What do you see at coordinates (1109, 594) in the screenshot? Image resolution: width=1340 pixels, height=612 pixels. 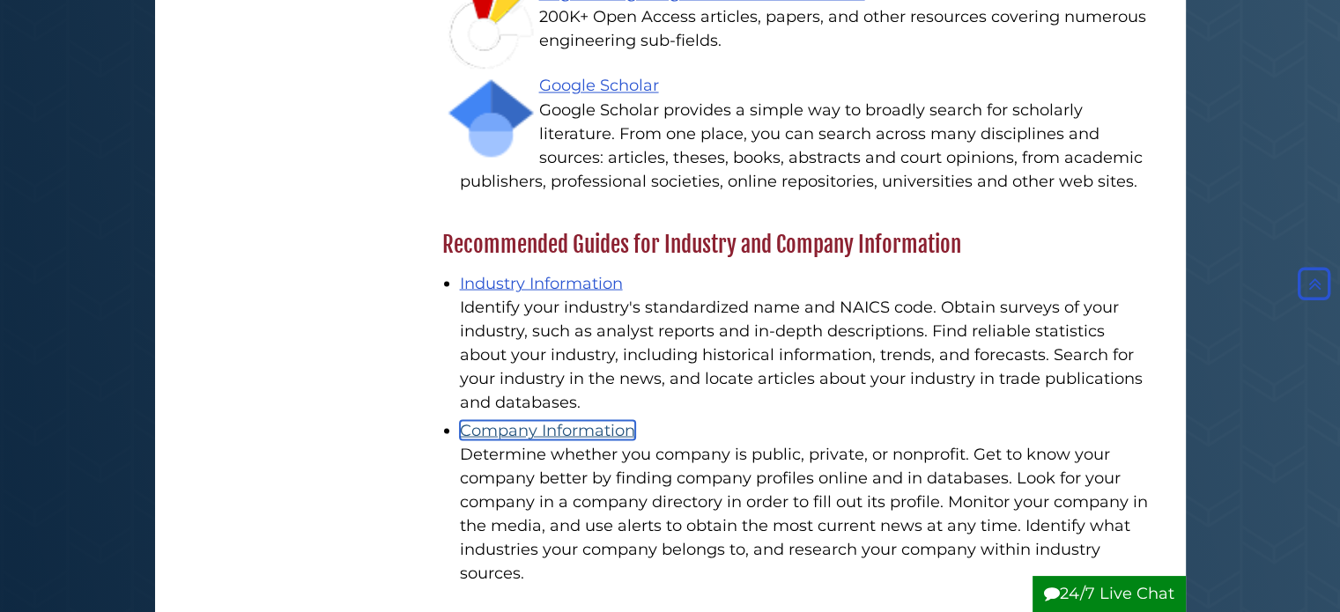 I see `button: 24/7 Live Chat` at bounding box center [1109, 594].